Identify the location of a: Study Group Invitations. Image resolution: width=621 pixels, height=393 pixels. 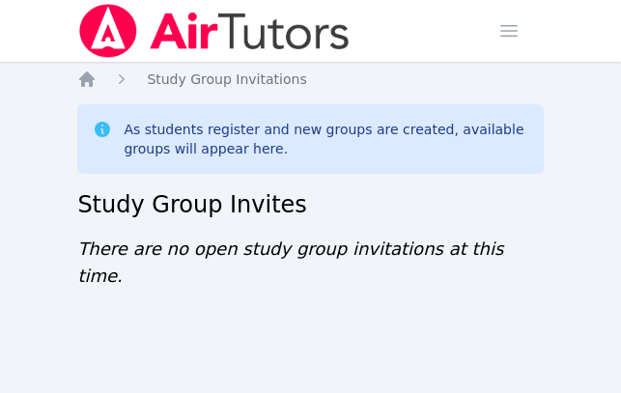
(226, 79).